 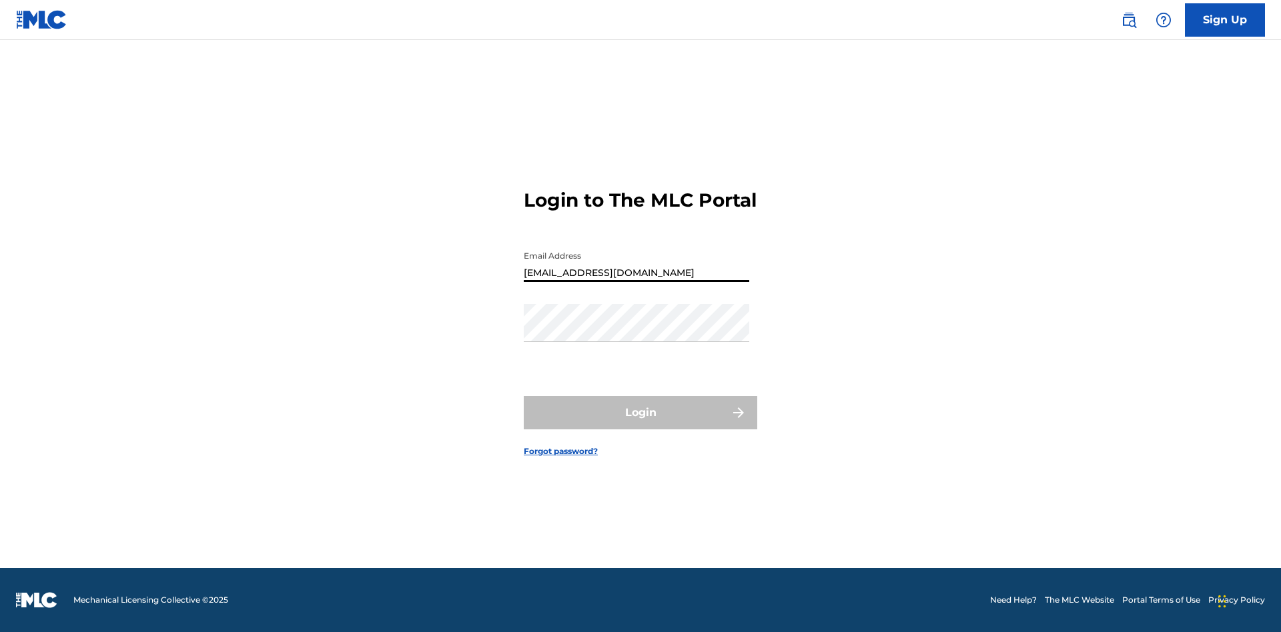 What do you see at coordinates (1222, 602) in the screenshot?
I see `div: Drag` at bounding box center [1222, 602].